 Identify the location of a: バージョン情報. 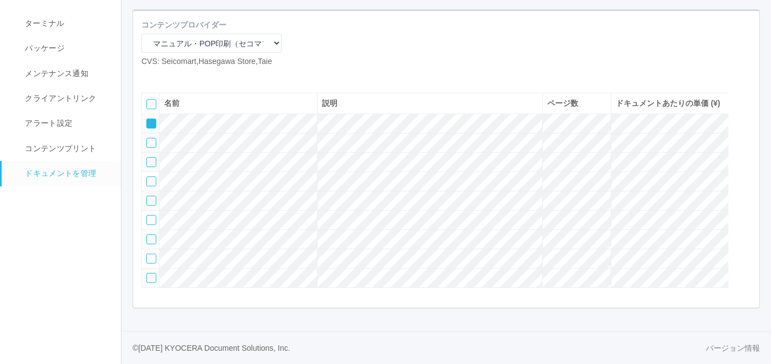
(733, 348).